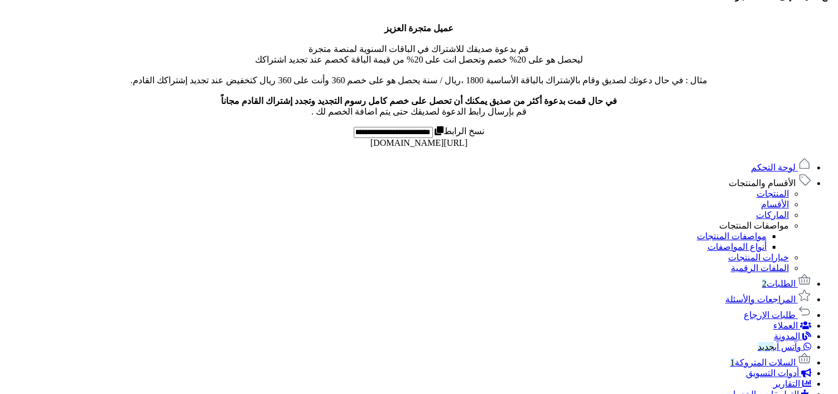 The height and width of the screenshot is (394, 838). What do you see at coordinates (787, 383) in the screenshot?
I see `span: التقارير` at bounding box center [787, 383].